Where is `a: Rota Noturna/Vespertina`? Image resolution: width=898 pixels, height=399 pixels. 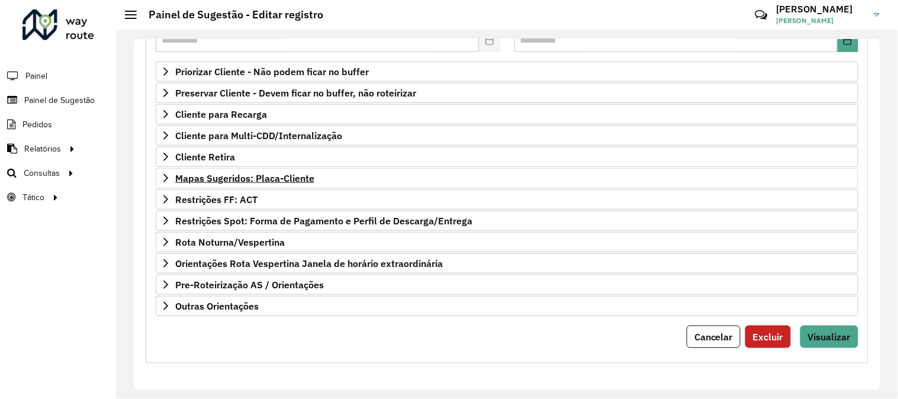 a: Rota Noturna/Vespertina is located at coordinates (507, 242).